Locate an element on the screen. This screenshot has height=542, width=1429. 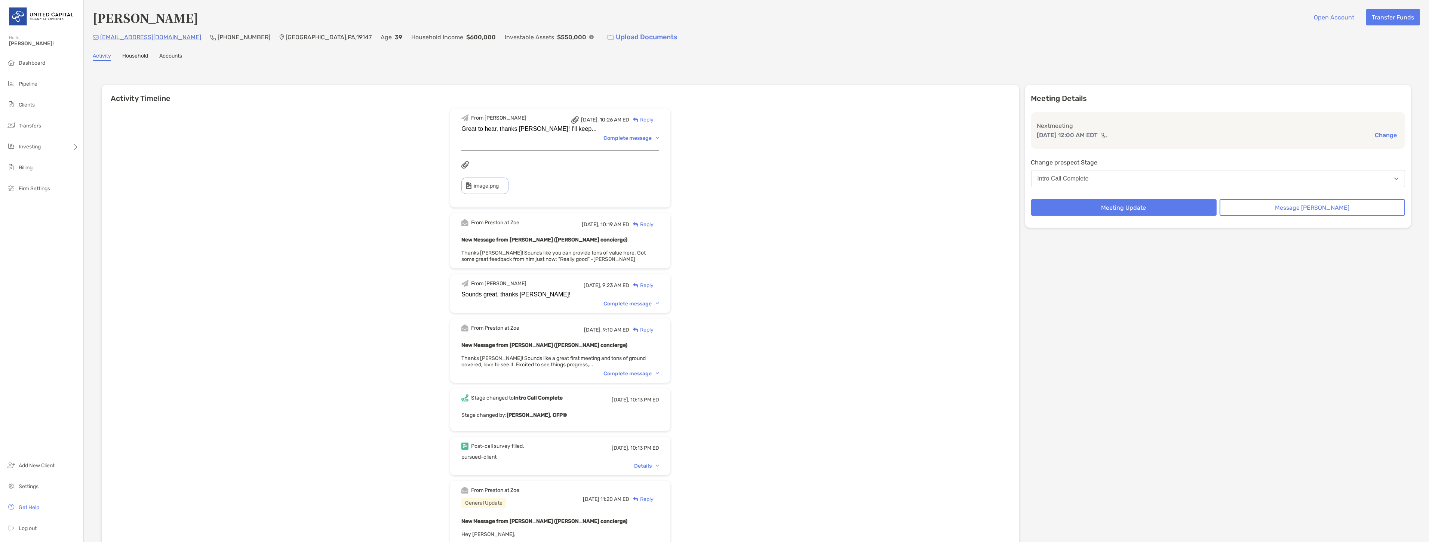
span: Pipeline is located at coordinates (28, 84).